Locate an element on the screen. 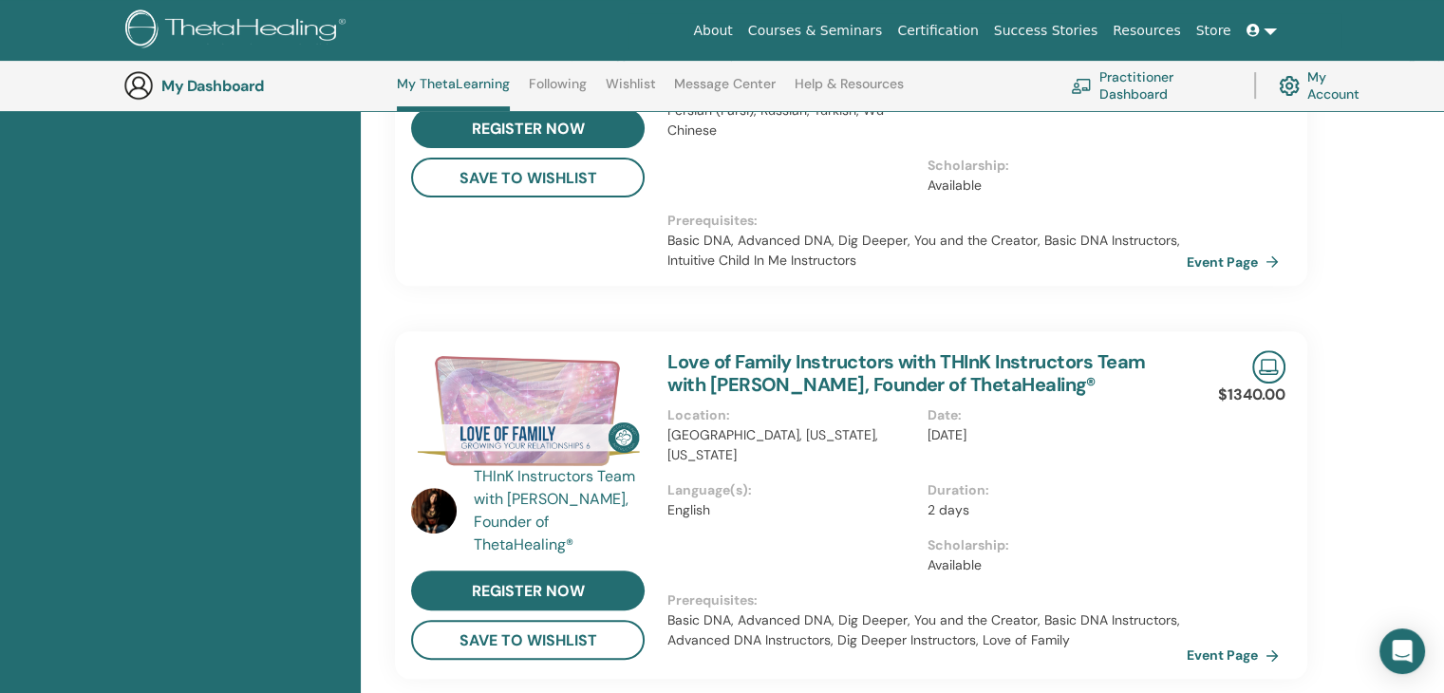  a: Success Stories is located at coordinates (1045, 30).